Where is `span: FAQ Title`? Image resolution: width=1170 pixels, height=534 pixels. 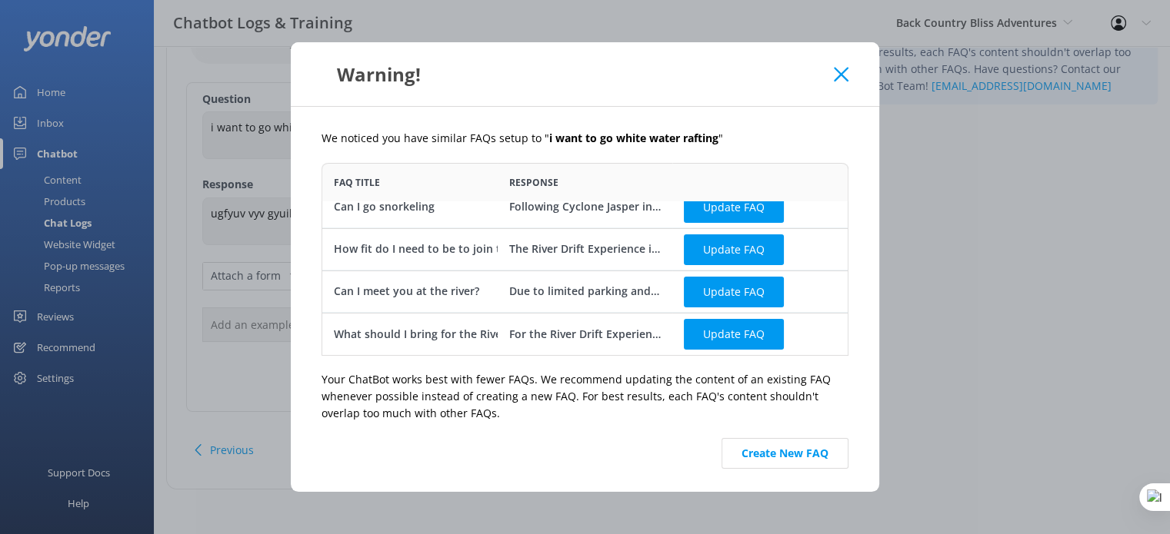
span: FAQ Title is located at coordinates (357, 182).